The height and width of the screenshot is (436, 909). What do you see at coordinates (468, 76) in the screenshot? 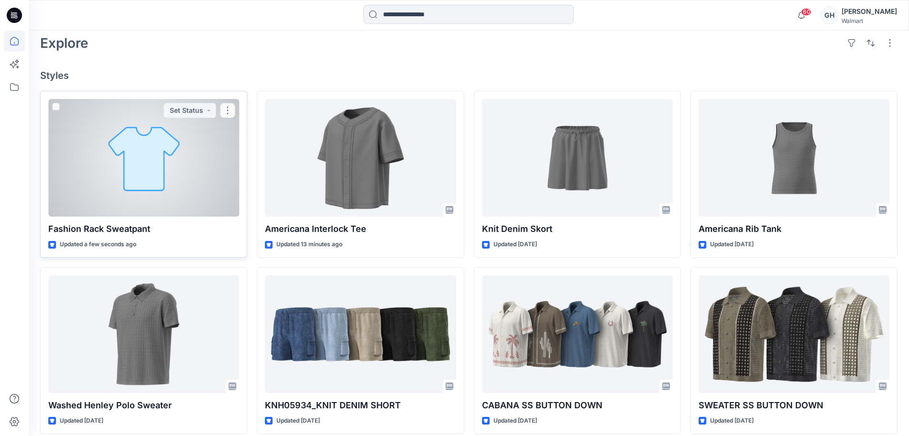
I see `h4: Styles` at bounding box center [468, 76].